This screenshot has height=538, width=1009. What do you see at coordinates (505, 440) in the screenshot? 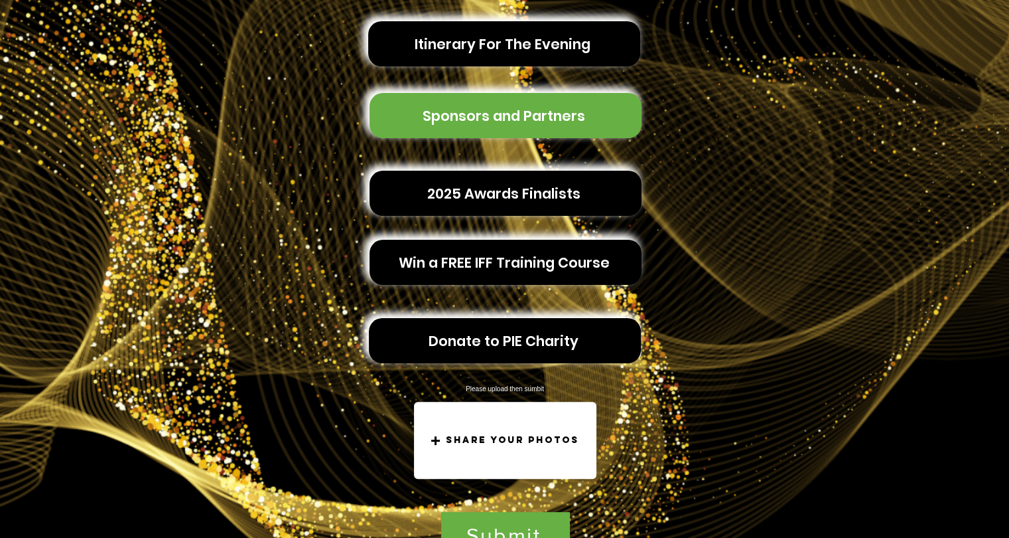
I see `div: Share your photos` at bounding box center [505, 440].